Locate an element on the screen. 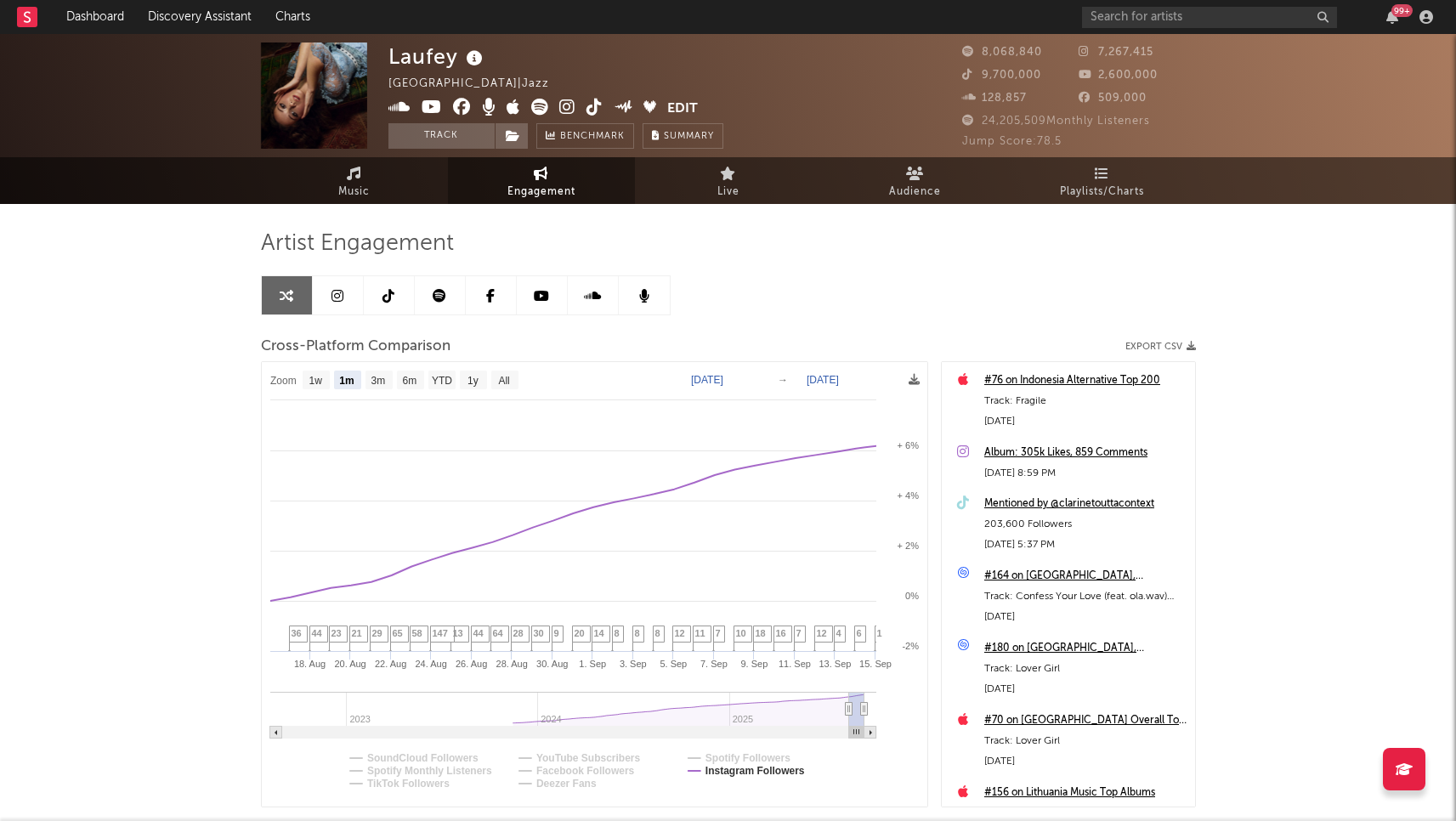 Image resolution: width=1456 pixels, height=821 pixels. span: 30 is located at coordinates (539, 634).